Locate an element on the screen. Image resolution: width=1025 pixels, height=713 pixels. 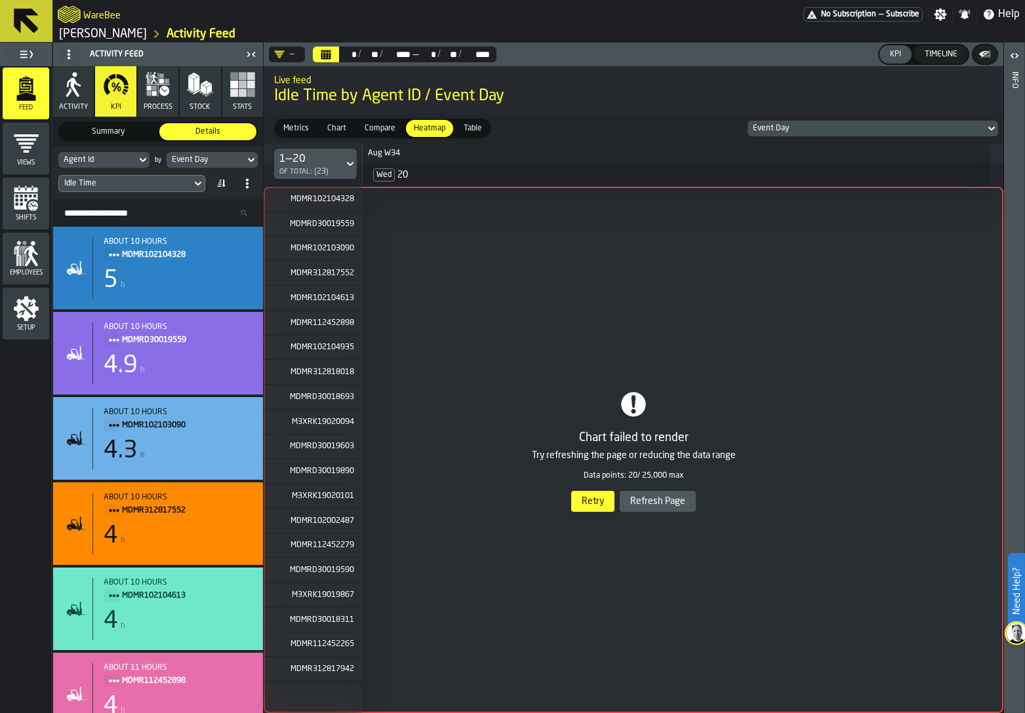
span: Idle Time by Agent ID / Event Day is located at coordinates (633, 96).